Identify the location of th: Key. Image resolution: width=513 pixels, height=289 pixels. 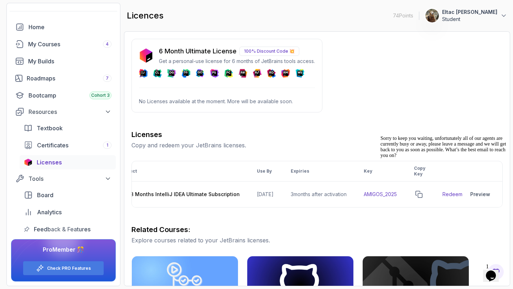
(380, 171).